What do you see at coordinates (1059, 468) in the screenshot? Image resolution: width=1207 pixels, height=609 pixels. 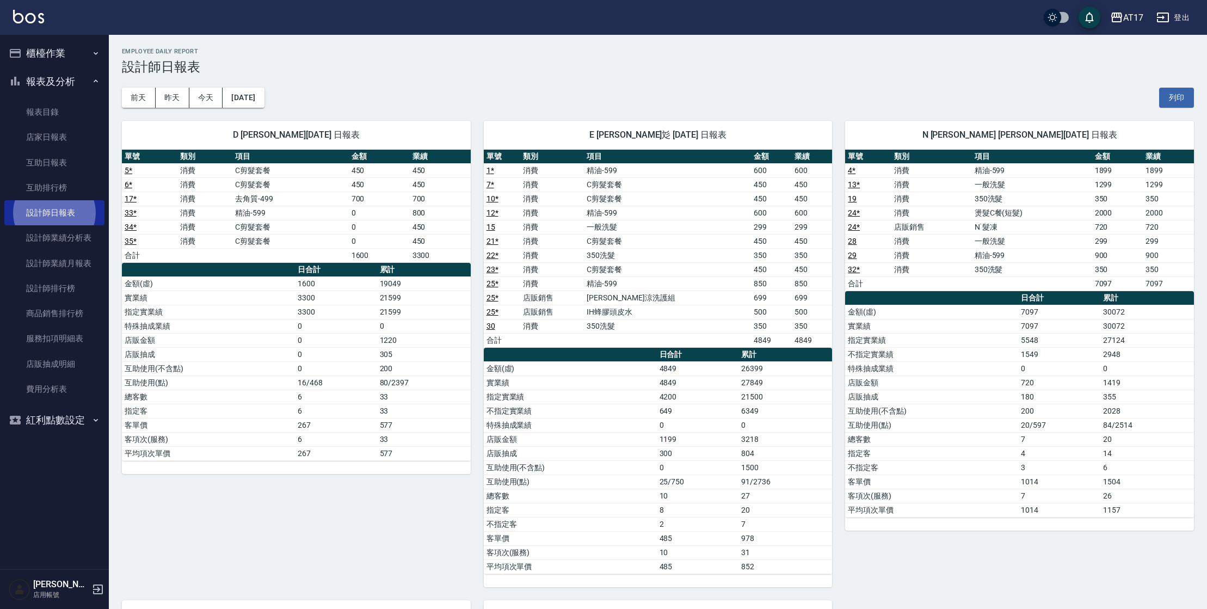 I see `td: 3` at bounding box center [1059, 468].